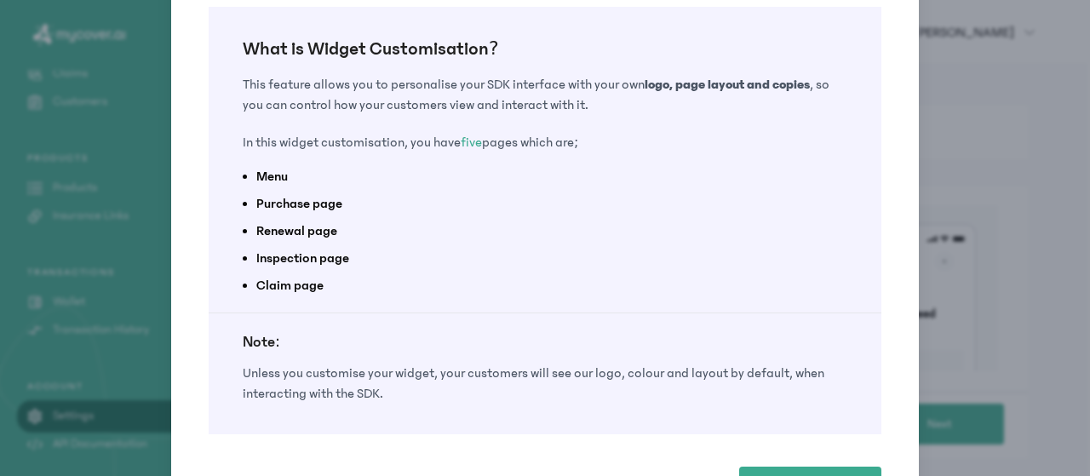 The height and width of the screenshot is (476, 1090). What do you see at coordinates (545, 49) in the screenshot?
I see `h2: What is Widget Customisation?` at bounding box center [545, 49].